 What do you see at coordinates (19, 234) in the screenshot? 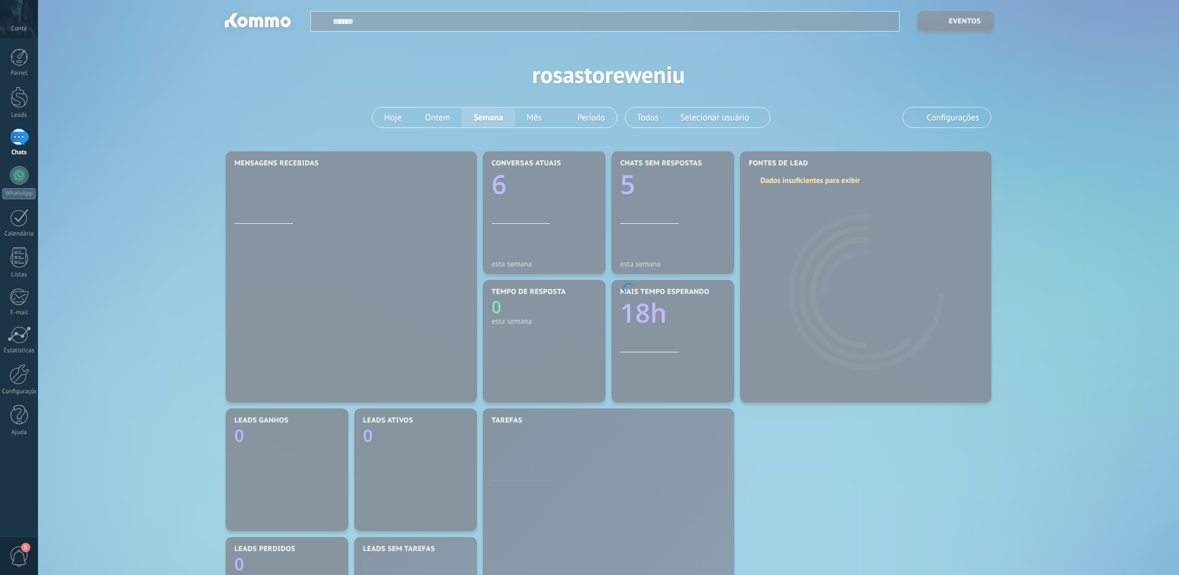
I see `div: Calendário` at bounding box center [19, 234].